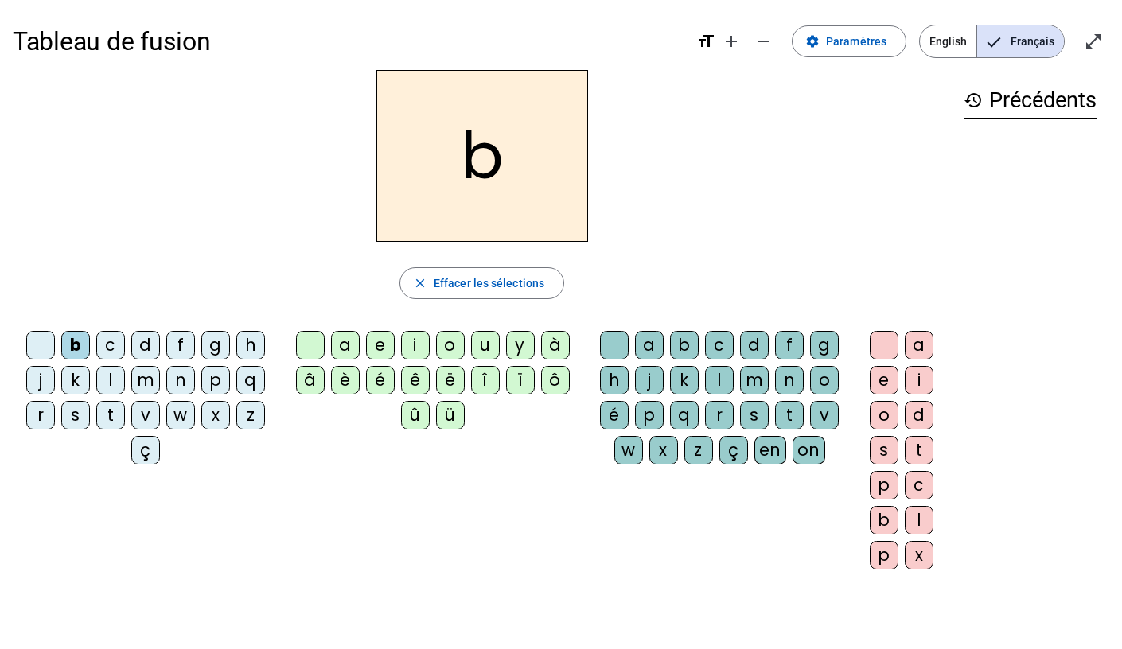  What do you see at coordinates (770, 451) in the screenshot?
I see `div: en` at bounding box center [770, 451].